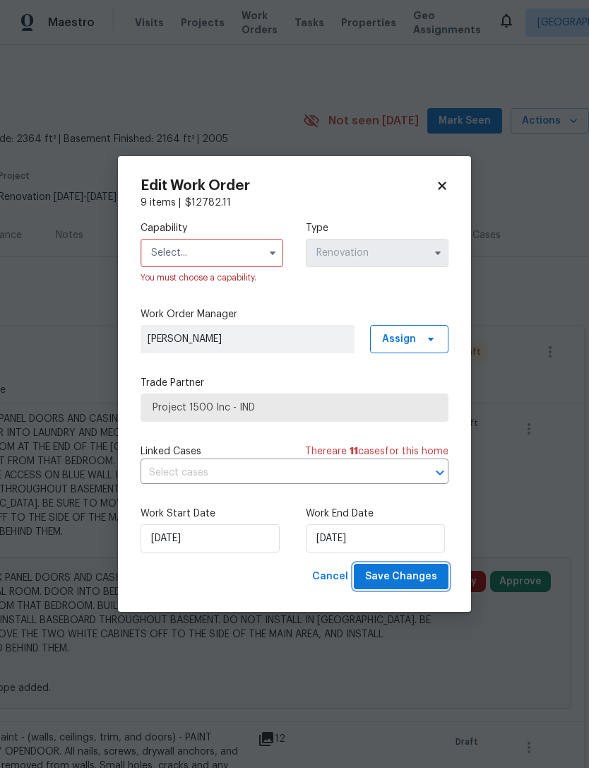 The height and width of the screenshot is (768, 589). Describe the element at coordinates (295, 314) in the screenshot. I see `label: Work Order Manager` at that location.